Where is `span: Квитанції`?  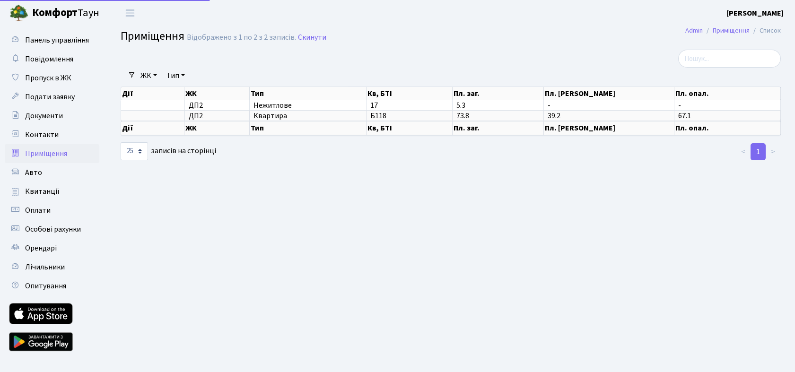 span: Квитанції is located at coordinates (42, 191).